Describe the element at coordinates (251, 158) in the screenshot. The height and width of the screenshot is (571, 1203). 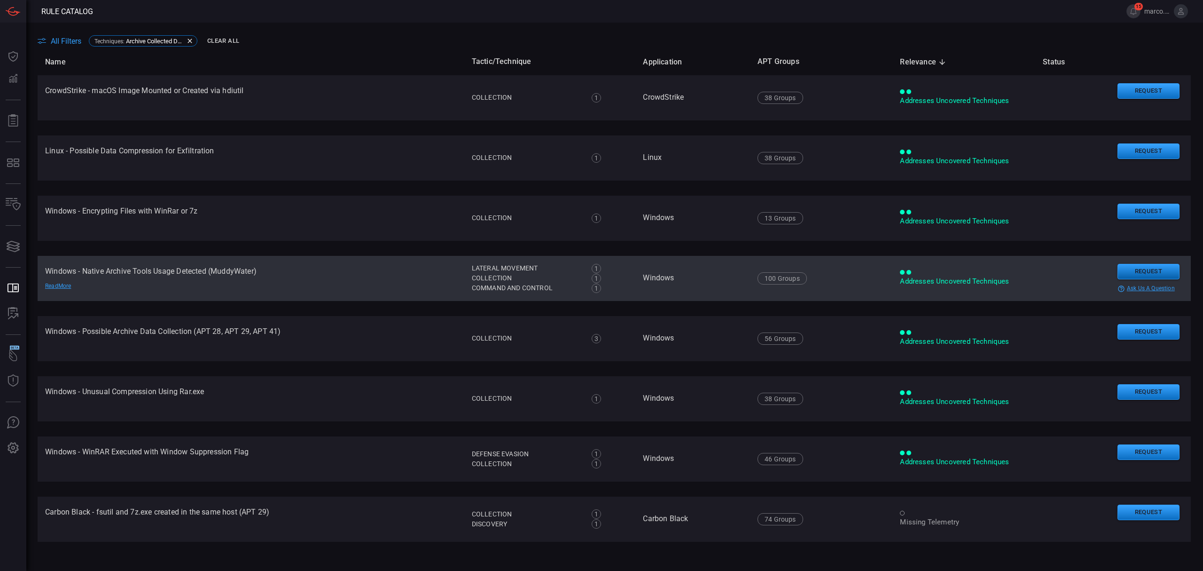
I see `td: Linux - Possible Data Compression for Exfiltration` at that location.